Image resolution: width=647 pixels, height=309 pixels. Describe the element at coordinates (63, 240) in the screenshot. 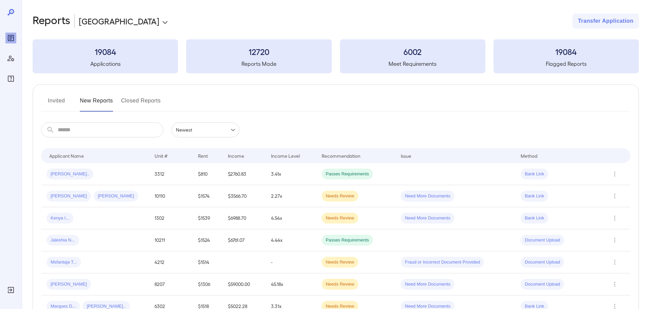

I see `span: Jaleshia N...` at that location.